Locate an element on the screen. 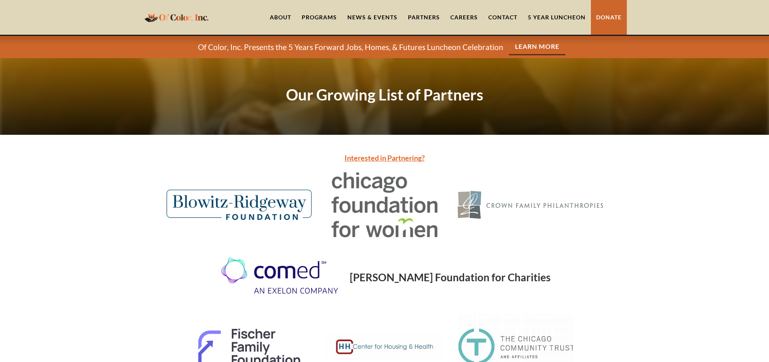  a: Interested in Partnering? is located at coordinates (384, 158).